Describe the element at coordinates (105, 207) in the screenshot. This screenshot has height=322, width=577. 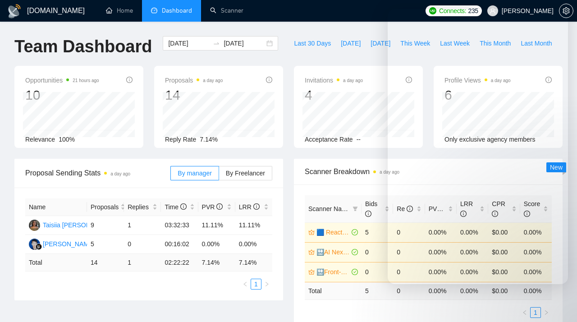
I see `span: Proposals` at that location.